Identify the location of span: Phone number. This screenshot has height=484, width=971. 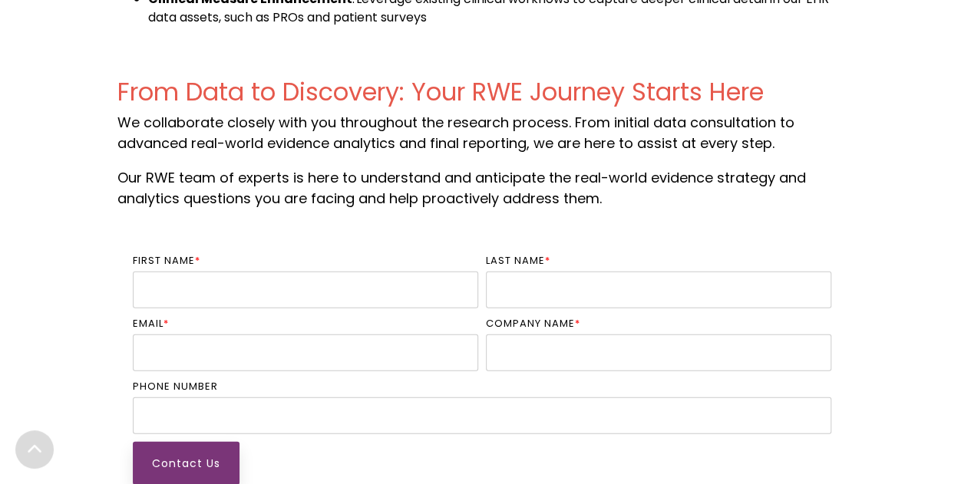
(175, 386).